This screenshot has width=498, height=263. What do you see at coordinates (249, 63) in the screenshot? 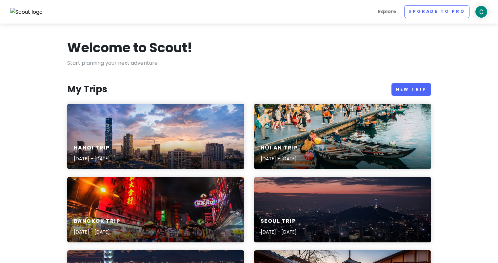
I see `p: Start planning your next adventure` at bounding box center [249, 63].